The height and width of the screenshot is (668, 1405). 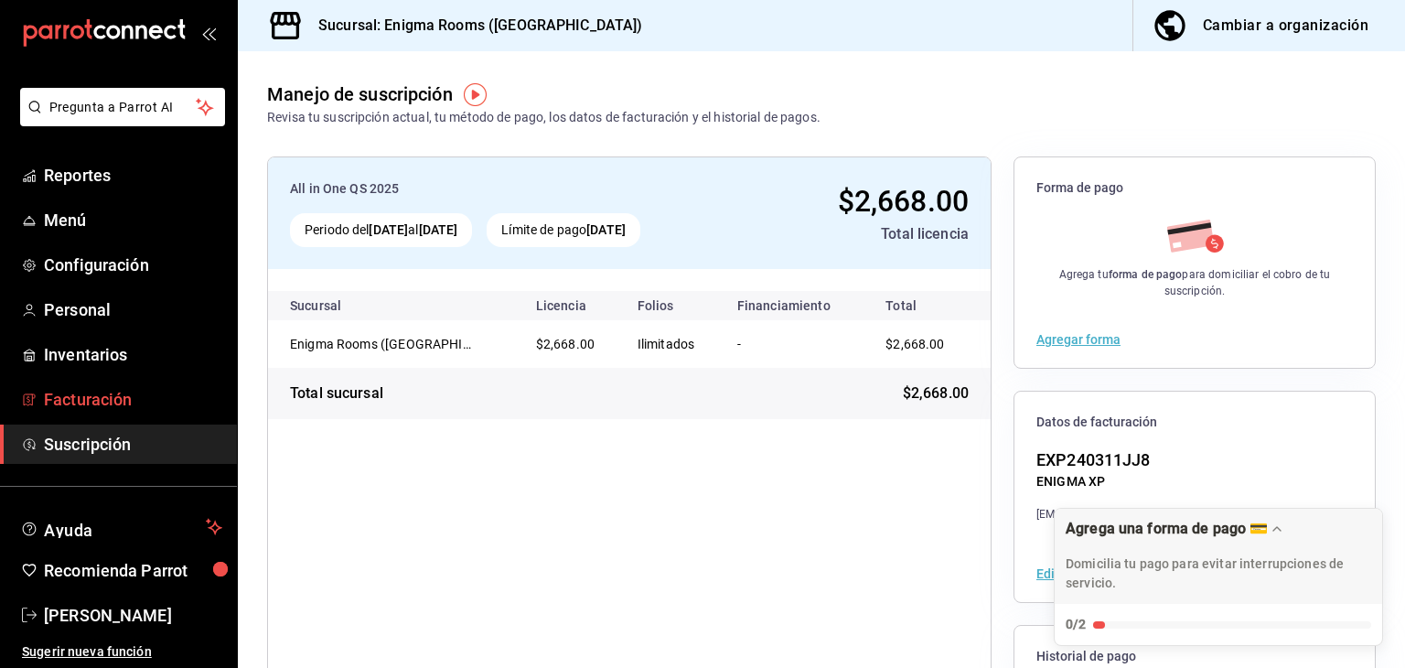 What do you see at coordinates (337, 393) in the screenshot?
I see `div: Total sucursal` at bounding box center [337, 393].